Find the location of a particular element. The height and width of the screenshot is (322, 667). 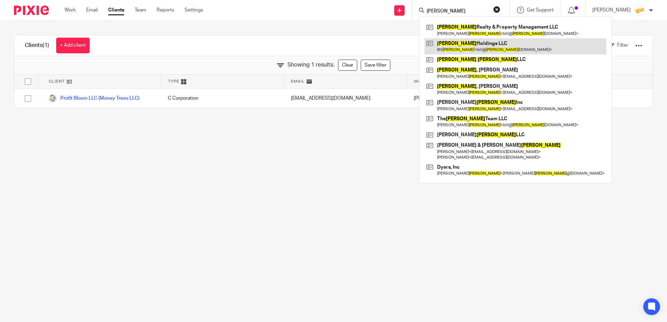

span: Showing 1 results. is located at coordinates (311, 65).